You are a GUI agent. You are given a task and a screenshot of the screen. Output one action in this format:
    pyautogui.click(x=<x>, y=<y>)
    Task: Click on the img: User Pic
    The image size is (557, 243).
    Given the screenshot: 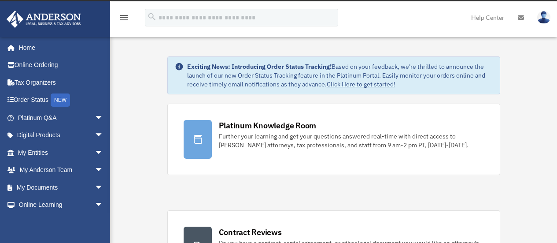 What is the action you would take?
    pyautogui.click(x=544, y=17)
    